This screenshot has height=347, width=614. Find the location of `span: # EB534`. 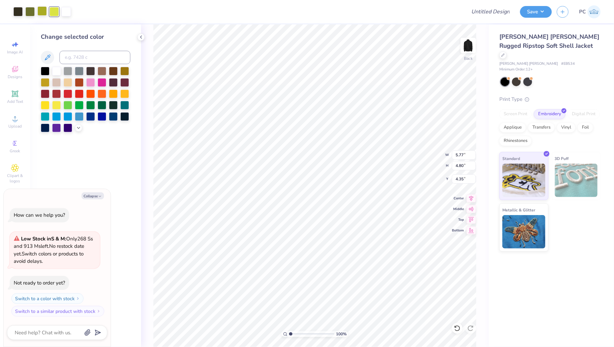

span: # EB534 is located at coordinates (568, 64).